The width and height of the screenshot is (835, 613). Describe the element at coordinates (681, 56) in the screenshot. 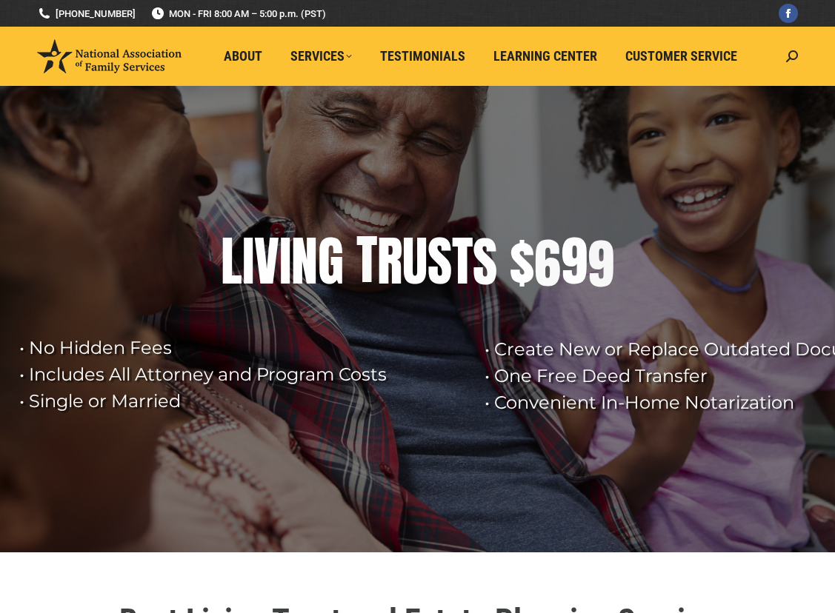

I see `span: Customer Service` at that location.